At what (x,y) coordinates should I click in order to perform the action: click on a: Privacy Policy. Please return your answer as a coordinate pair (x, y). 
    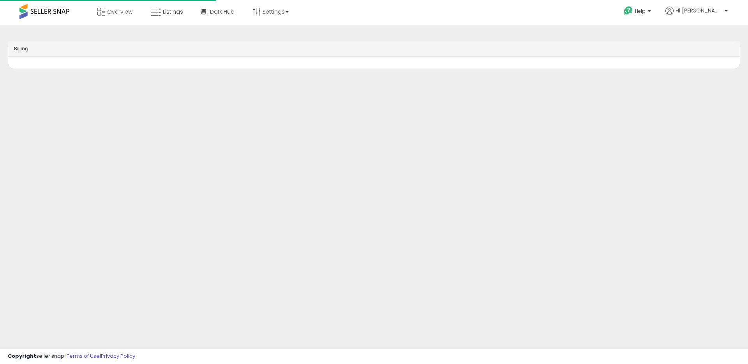
    Looking at the image, I should click on (118, 356).